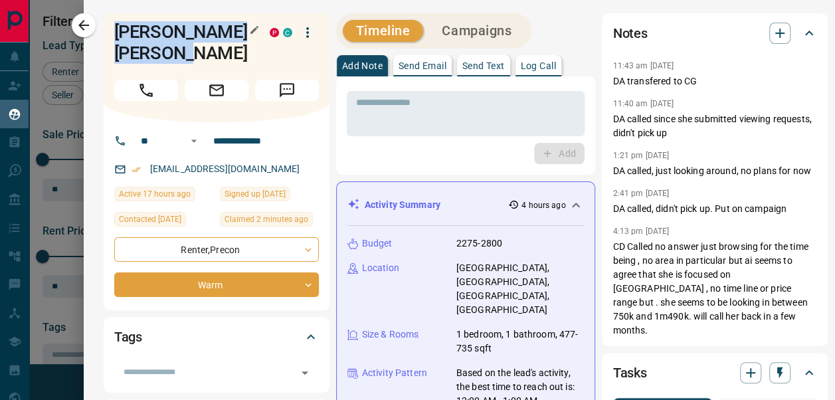 The height and width of the screenshot is (400, 835). What do you see at coordinates (217, 337) in the screenshot?
I see `div: Tags` at bounding box center [217, 337].